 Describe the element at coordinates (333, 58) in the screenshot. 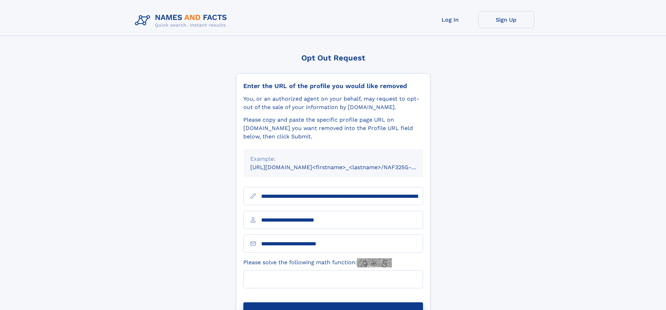

I see `div: Opt Out Request` at that location.